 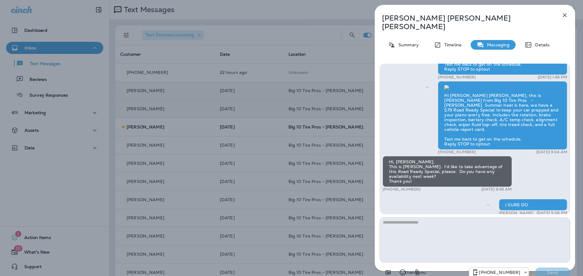 What do you see at coordinates (446, 88) in the screenshot?
I see `img: twilio-download` at bounding box center [446, 88].